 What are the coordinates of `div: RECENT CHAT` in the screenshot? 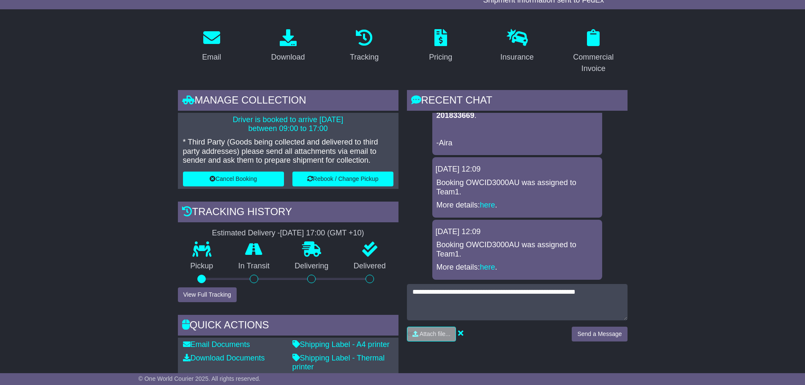 It's located at (517, 101).